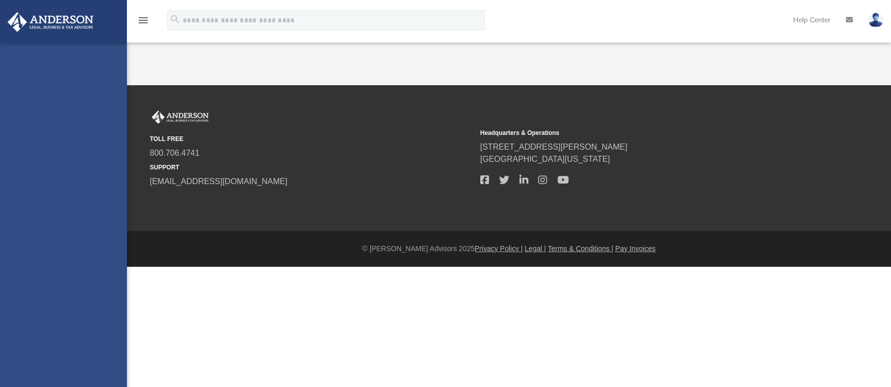 The width and height of the screenshot is (891, 387). Describe the element at coordinates (175, 153) in the screenshot. I see `a: 800.706.4741` at that location.